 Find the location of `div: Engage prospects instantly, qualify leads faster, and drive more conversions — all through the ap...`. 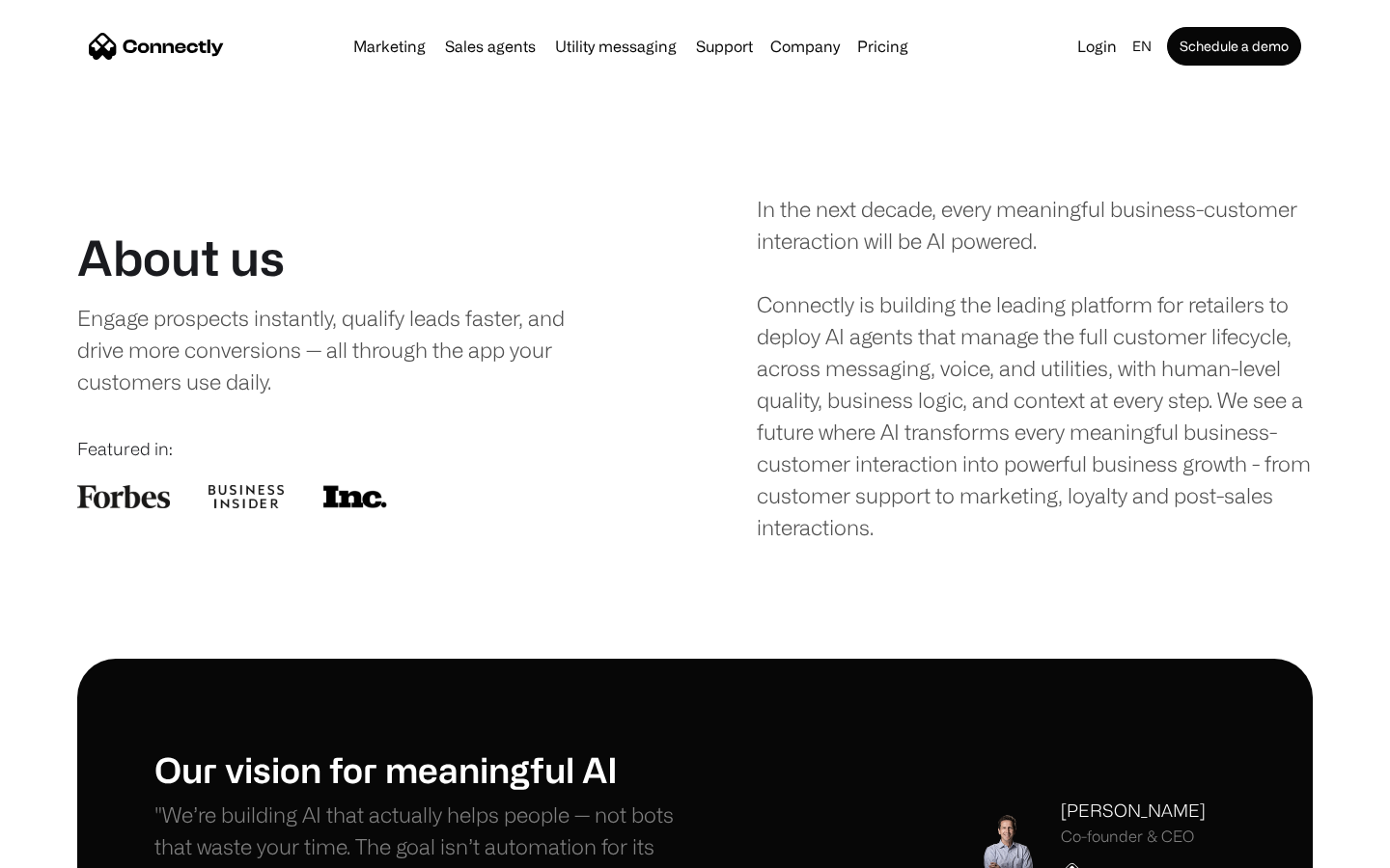

div: Engage prospects instantly, qualify leads faster, and drive more conversions — all through the ap... is located at coordinates (341, 350).